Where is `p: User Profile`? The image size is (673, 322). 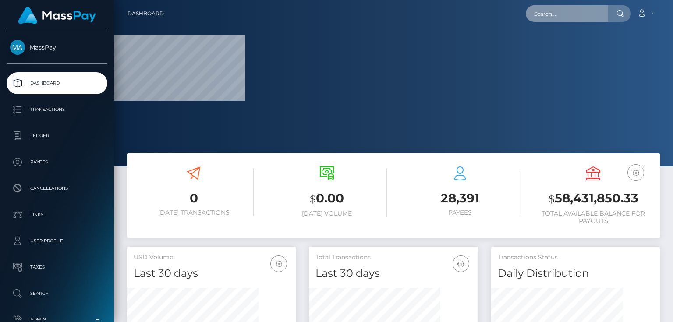
p: User Profile is located at coordinates (57, 241).